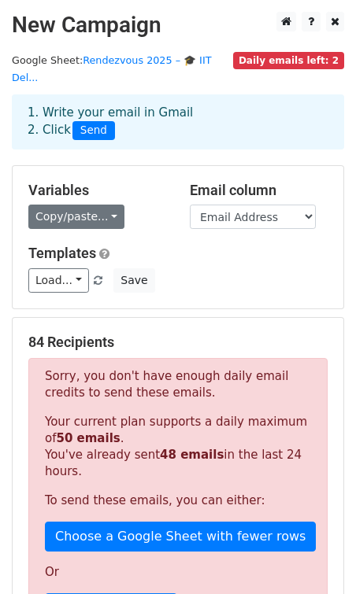 Image resolution: width=356 pixels, height=594 pixels. What do you see at coordinates (180, 537) in the screenshot?
I see `a: Choose a Google Sheet with fewer rows` at bounding box center [180, 537].